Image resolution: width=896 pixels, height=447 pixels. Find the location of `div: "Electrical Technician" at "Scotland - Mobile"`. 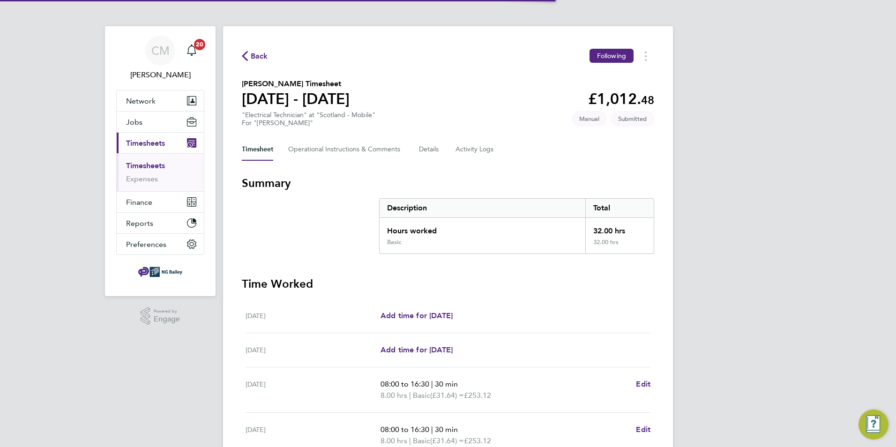

div: "Electrical Technician" at "Scotland - Mobile" is located at coordinates (308, 119).